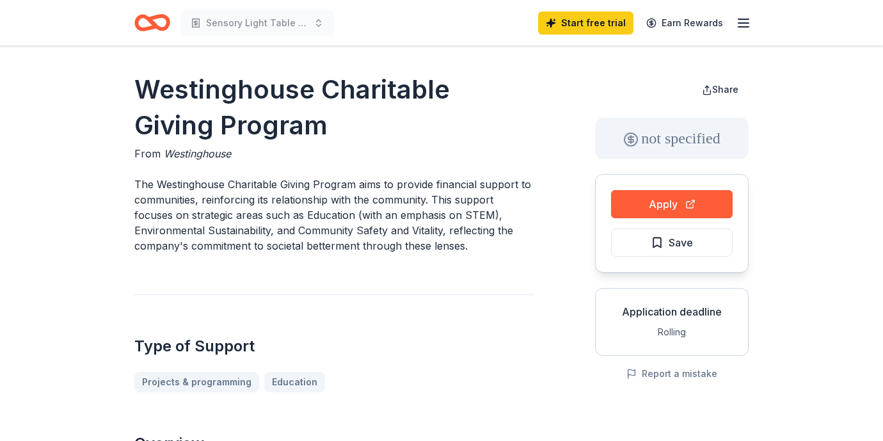 This screenshot has width=883, height=441. I want to click on a: Projects & programming, so click(196, 382).